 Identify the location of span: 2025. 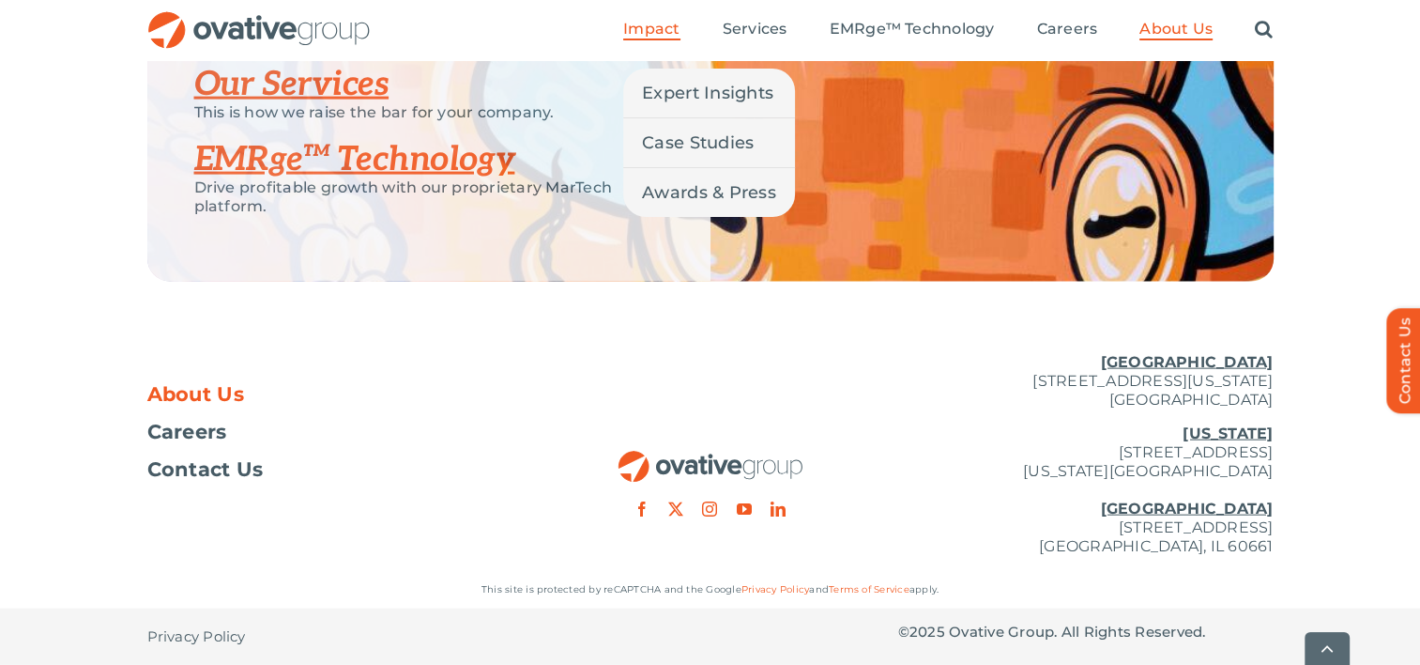
(927, 631).